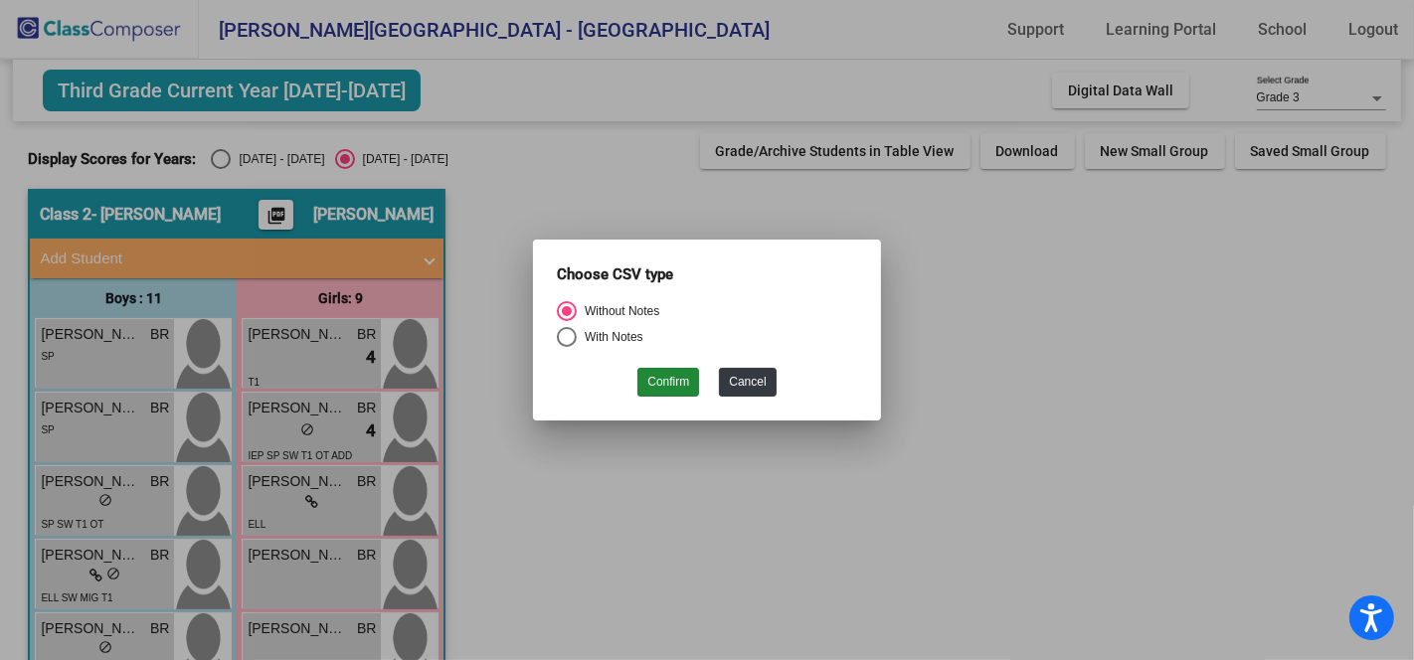  I want to click on mat-radio-group: Select an option, so click(707, 327).